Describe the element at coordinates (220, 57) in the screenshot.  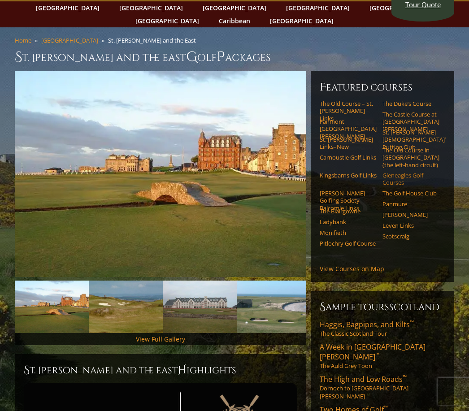
I see `span: P` at that location.